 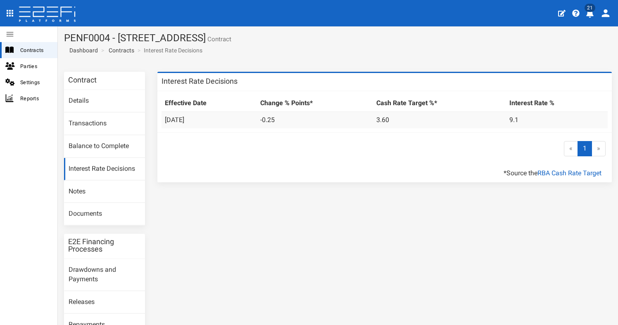 What do you see at coordinates (569, 173) in the screenshot?
I see `a: RBA Cash Rate Target` at bounding box center [569, 173].